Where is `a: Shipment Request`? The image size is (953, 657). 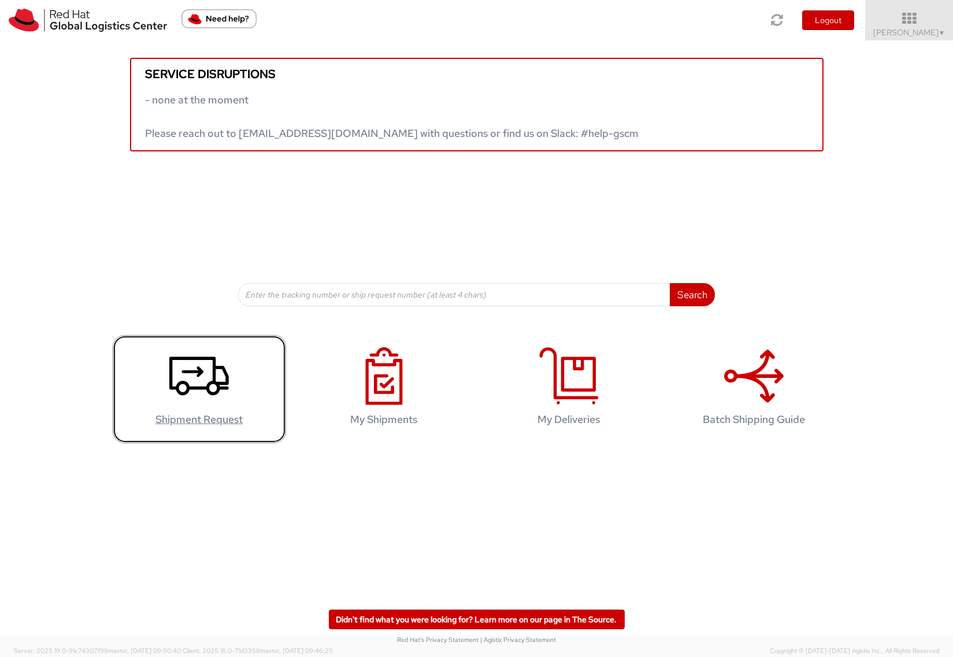
a: Shipment Request is located at coordinates (199, 389).